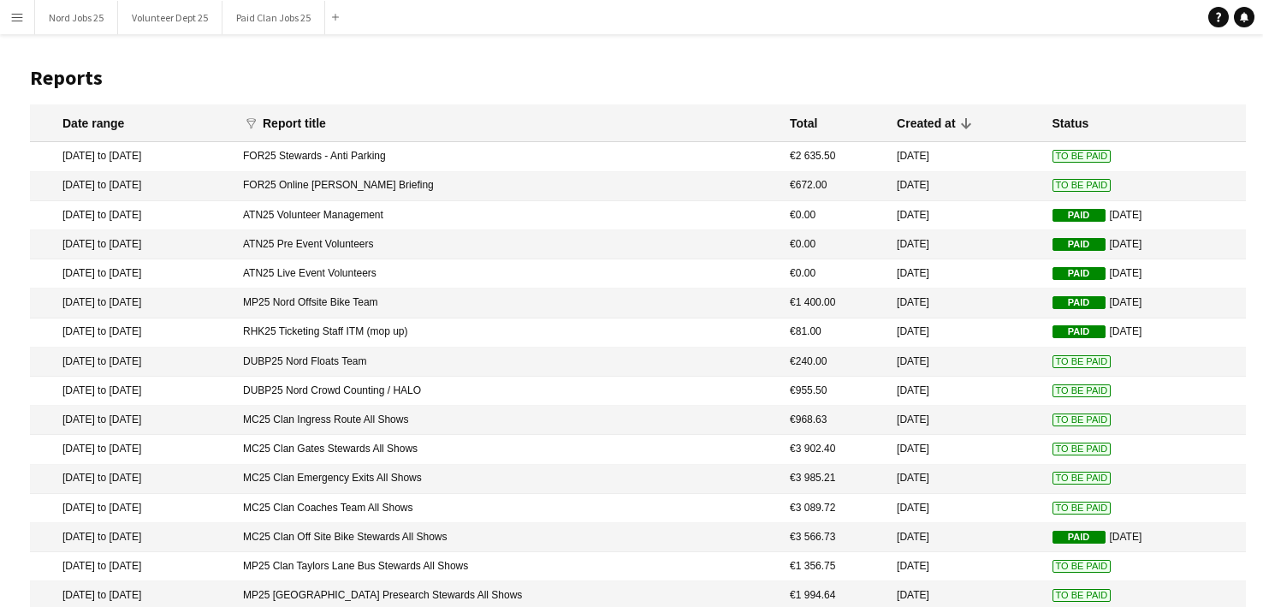 The image size is (1263, 607). What do you see at coordinates (803, 123) in the screenshot?
I see `div: Total` at bounding box center [803, 123].